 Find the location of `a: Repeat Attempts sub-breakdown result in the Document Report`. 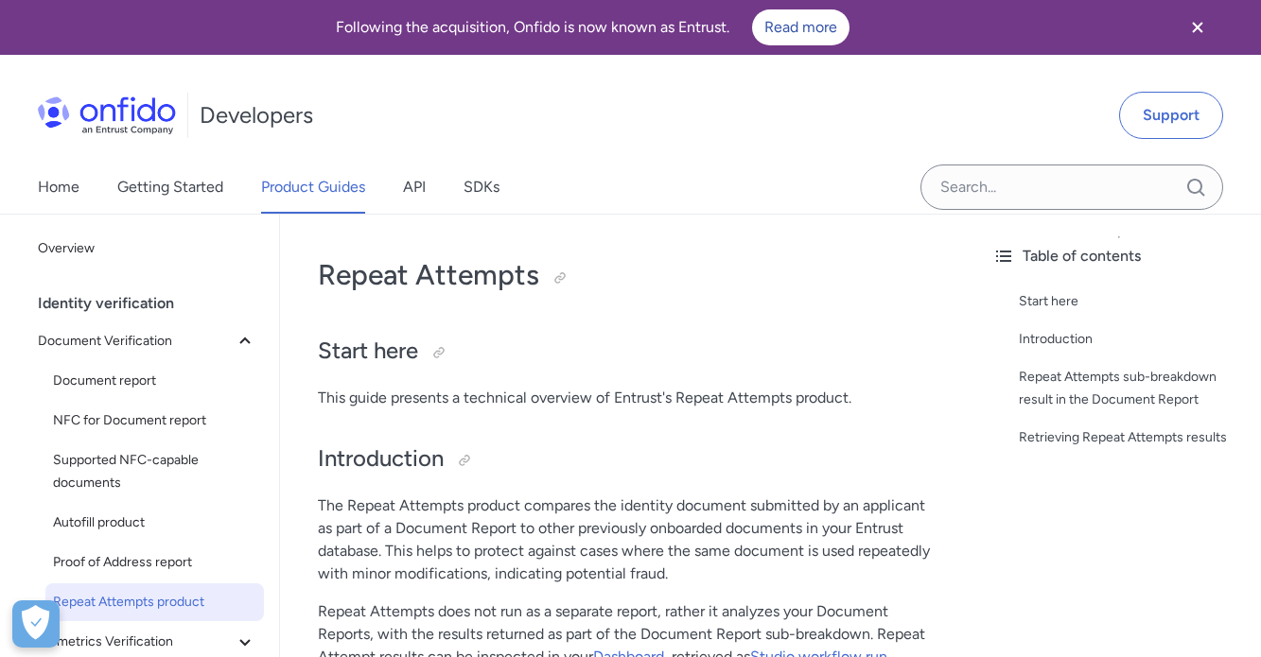

a: Repeat Attempts sub-breakdown result in the Document Report is located at coordinates (1132, 389).